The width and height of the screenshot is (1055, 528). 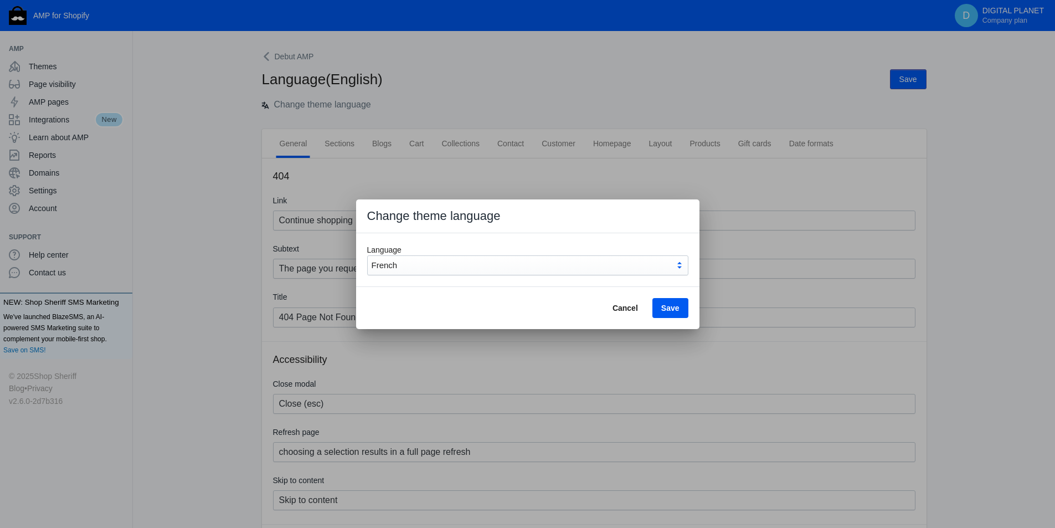 I want to click on span: Cancel, so click(x=625, y=308).